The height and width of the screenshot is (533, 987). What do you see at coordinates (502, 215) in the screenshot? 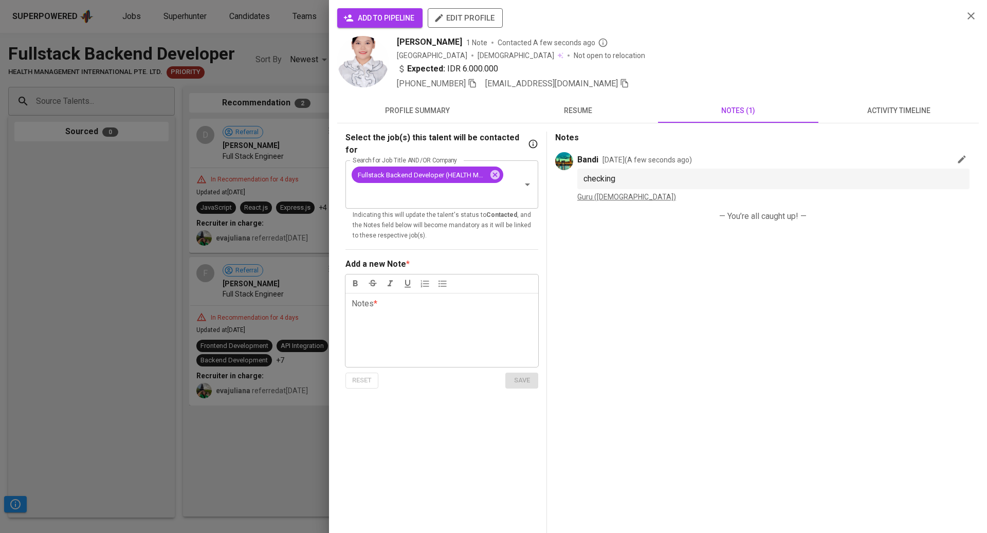
I see `b: Contacted` at bounding box center [502, 215].